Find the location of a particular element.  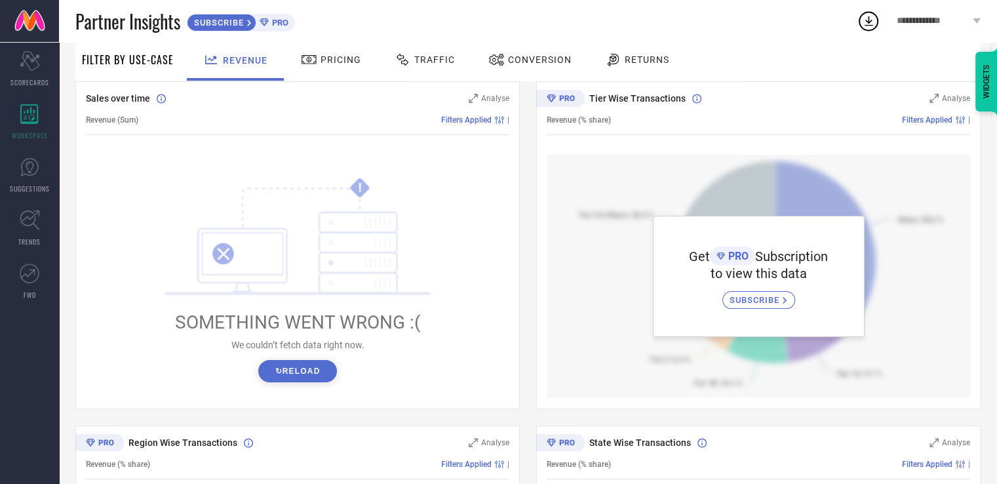

span: Tier Wise Transactions is located at coordinates (637, 98).